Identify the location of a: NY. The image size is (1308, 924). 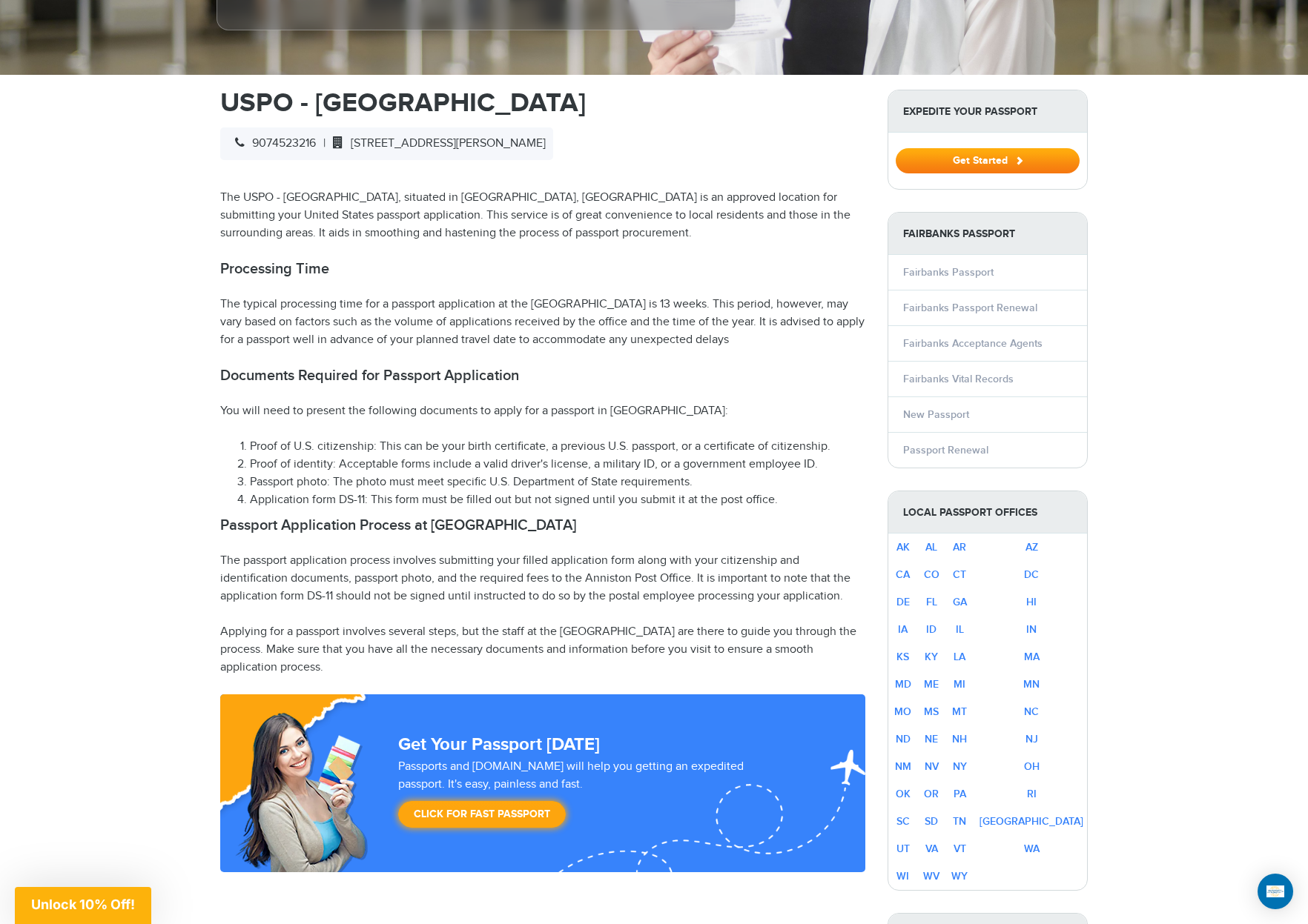
(959, 766).